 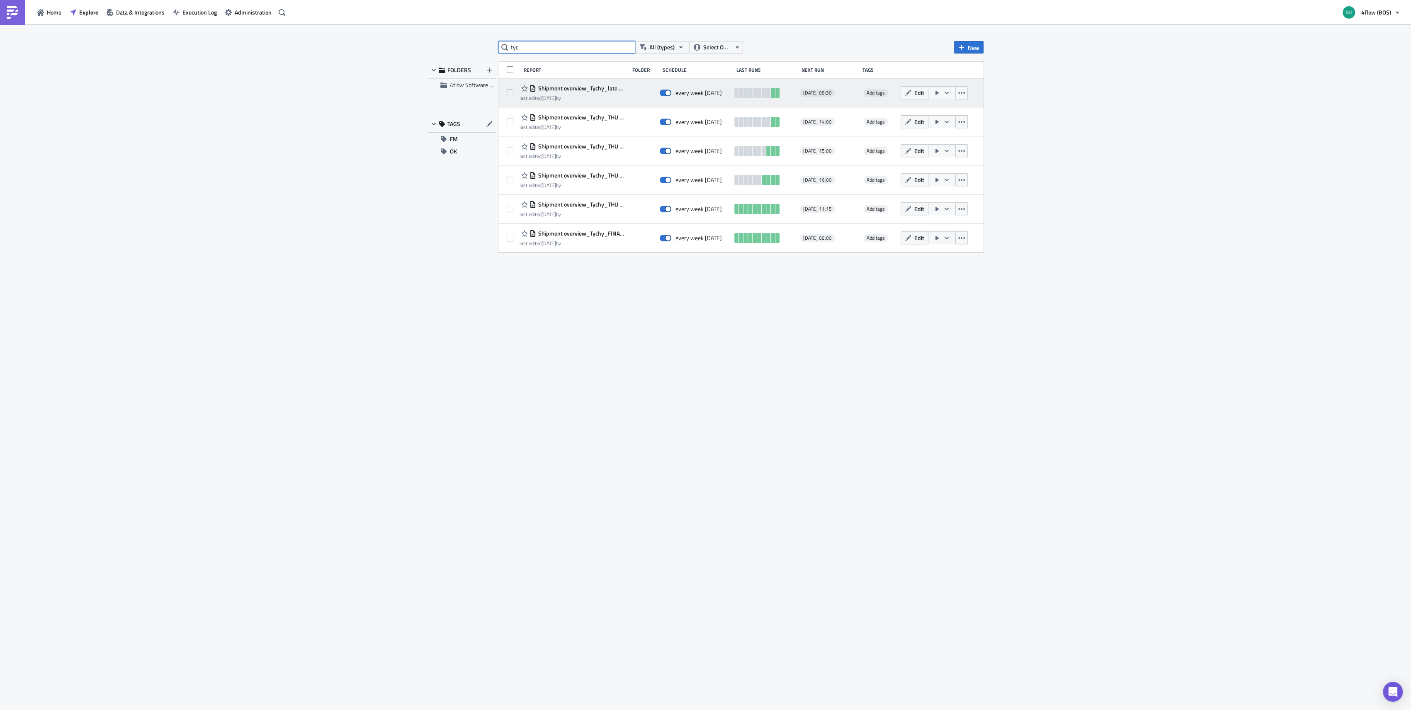 I want to click on a: Data & Integrations, so click(x=136, y=12).